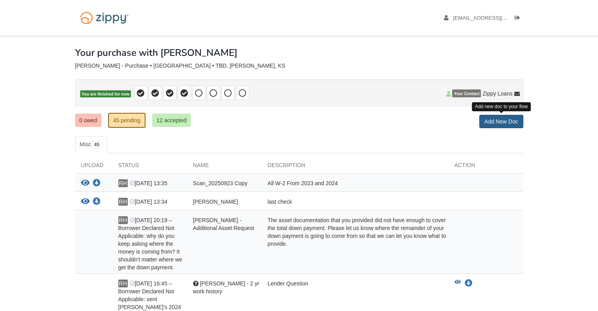 Image resolution: width=598 pixels, height=311 pixels. What do you see at coordinates (127, 120) in the screenshot?
I see `a: 45 pending` at bounding box center [127, 120].